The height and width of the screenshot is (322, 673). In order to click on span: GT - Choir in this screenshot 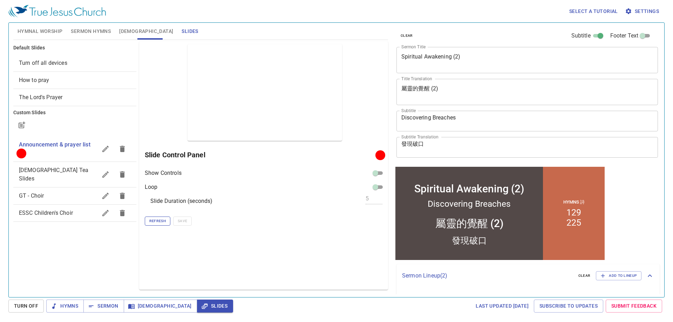, I will do `click(32, 195)`.